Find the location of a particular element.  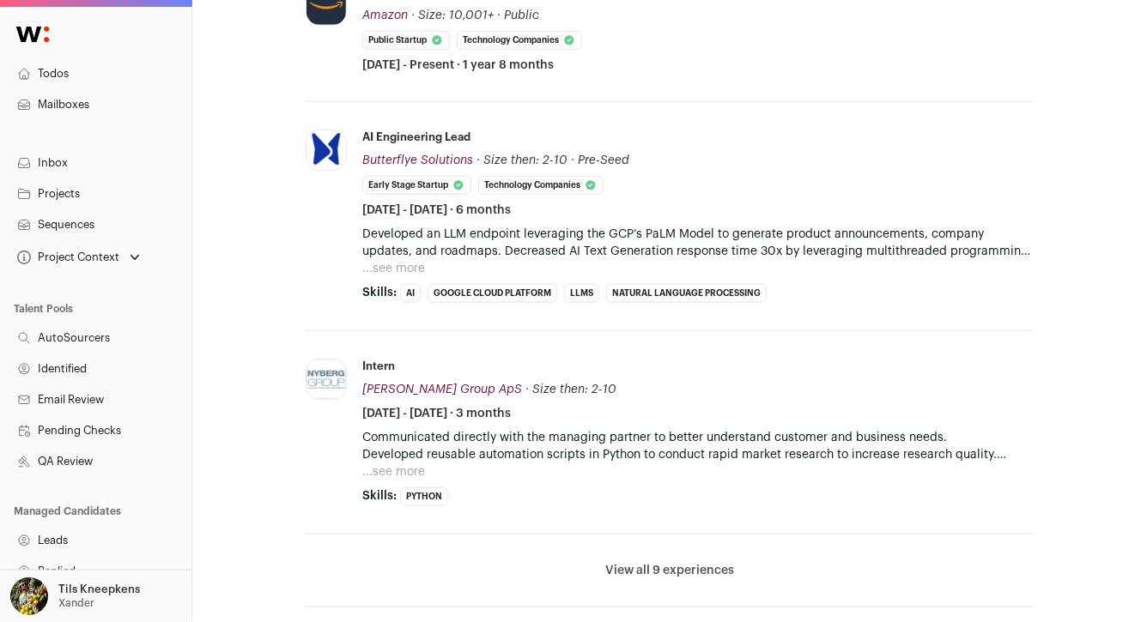

li: Natural Language Processing is located at coordinates (686, 294).